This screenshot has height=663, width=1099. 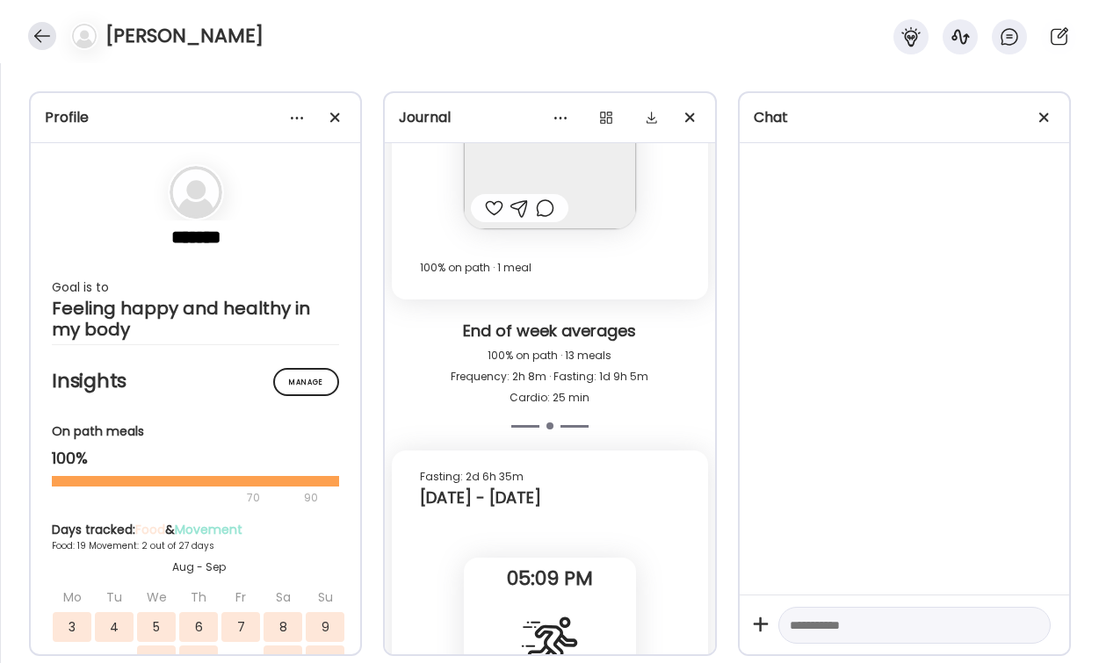 I want to click on div: Feeling happy and healthy in my body, so click(x=195, y=319).